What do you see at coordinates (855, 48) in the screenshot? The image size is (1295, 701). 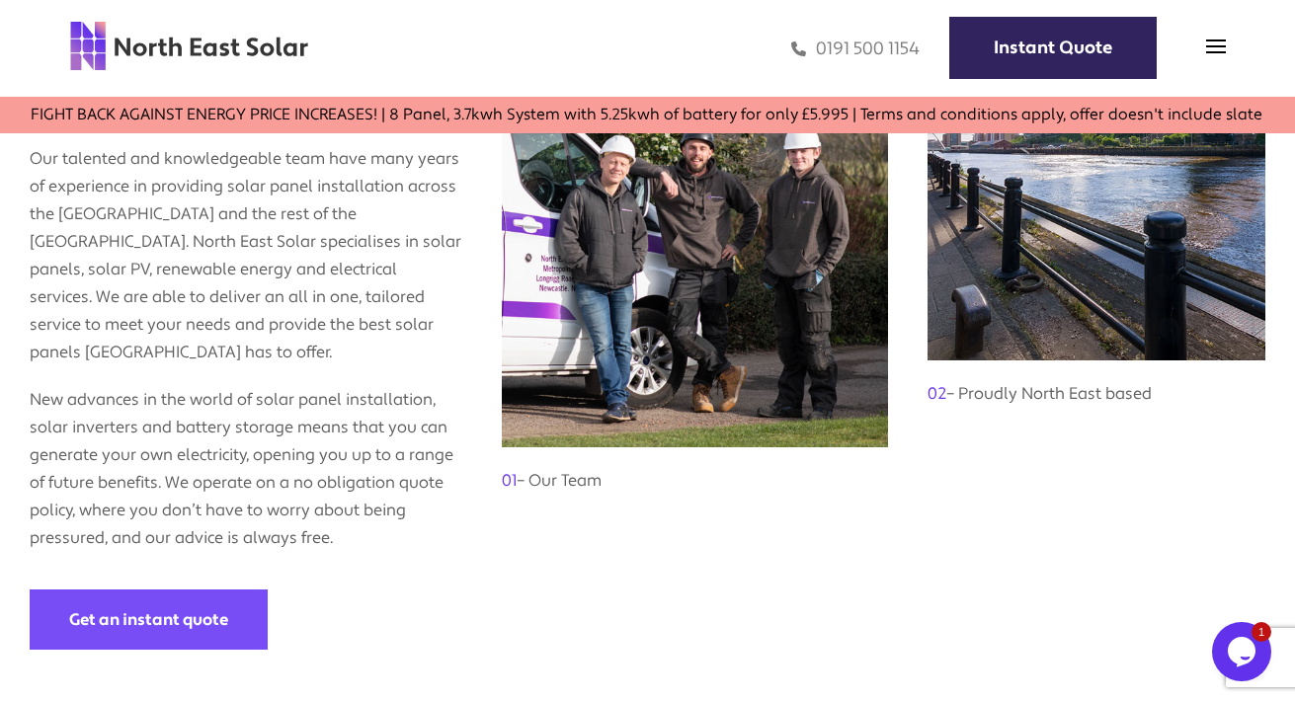 I see `a: 0191 500 1154` at bounding box center [855, 48].